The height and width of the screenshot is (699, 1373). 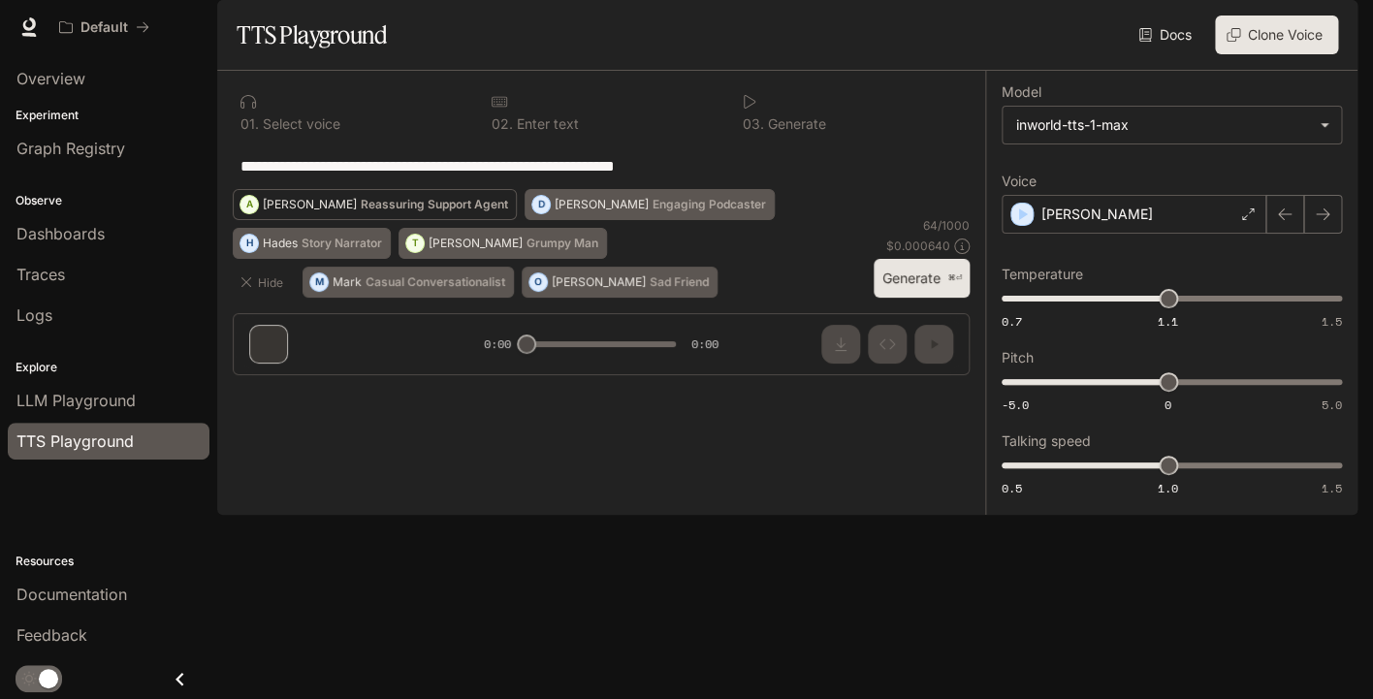 I want to click on div: D, so click(x=541, y=205).